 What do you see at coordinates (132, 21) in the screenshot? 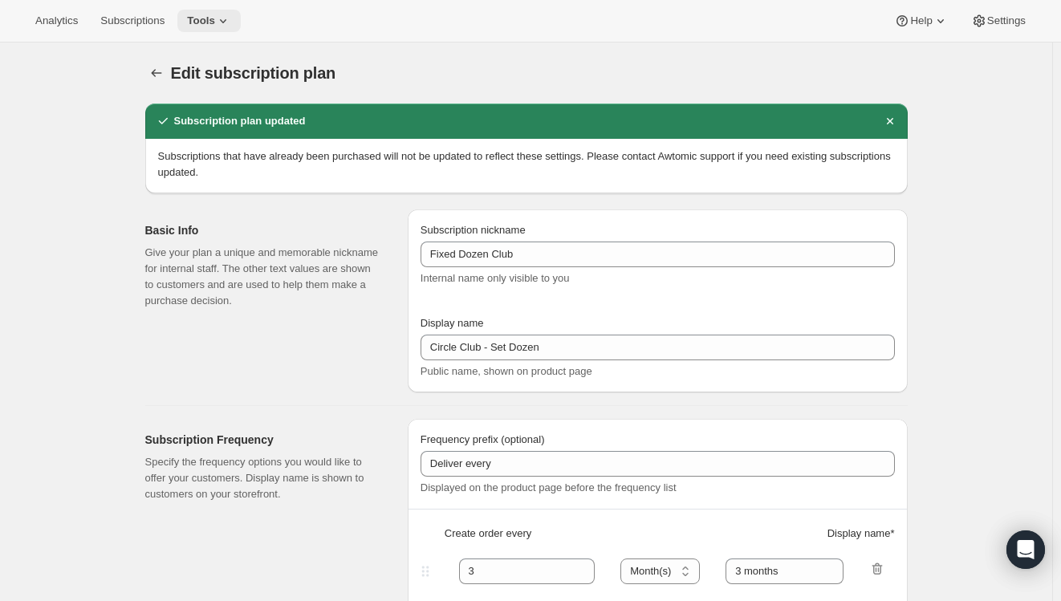
I see `span: Subscriptions` at bounding box center [132, 21].